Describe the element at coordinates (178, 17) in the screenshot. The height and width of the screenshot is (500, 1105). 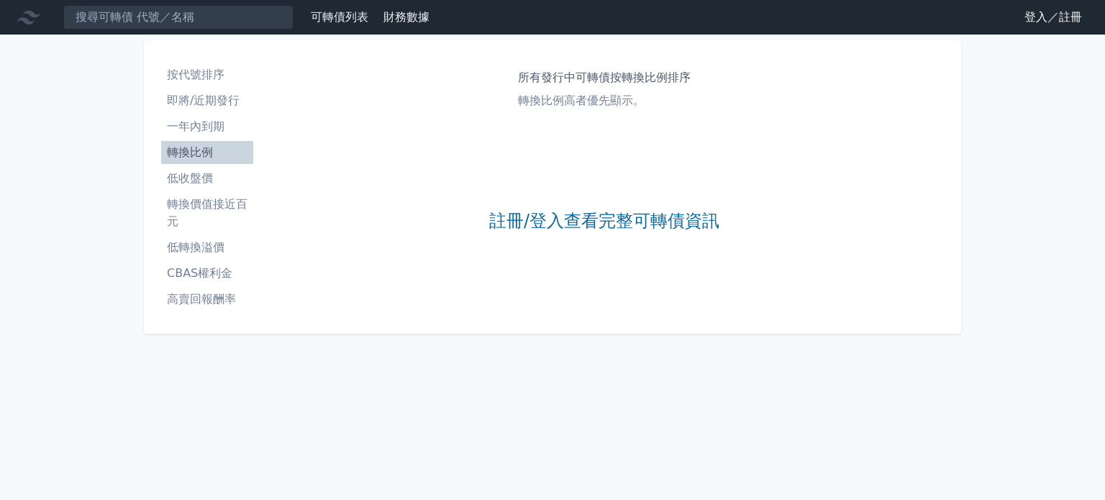
I see `input: 搜尋可轉債 代號／名稱` at that location.